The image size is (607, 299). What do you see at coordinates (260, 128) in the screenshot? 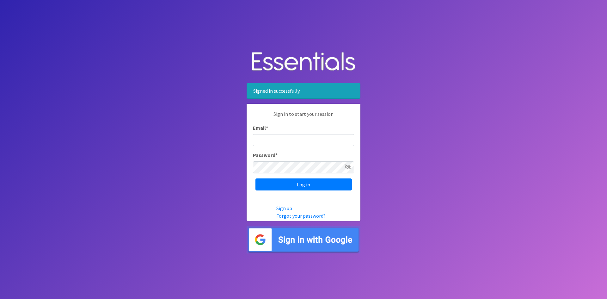
I see `label: Email` at bounding box center [260, 128].